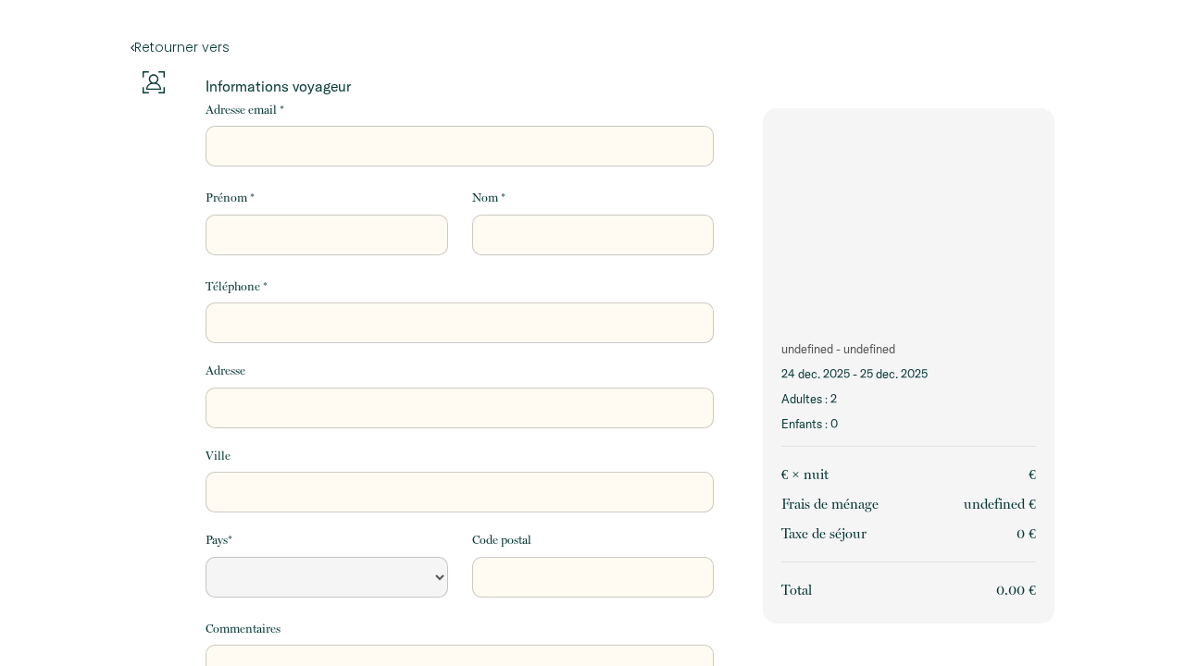 Image resolution: width=1185 pixels, height=666 pixels. What do you see at coordinates (824, 534) in the screenshot?
I see `p: Taxe de séjour` at bounding box center [824, 534].